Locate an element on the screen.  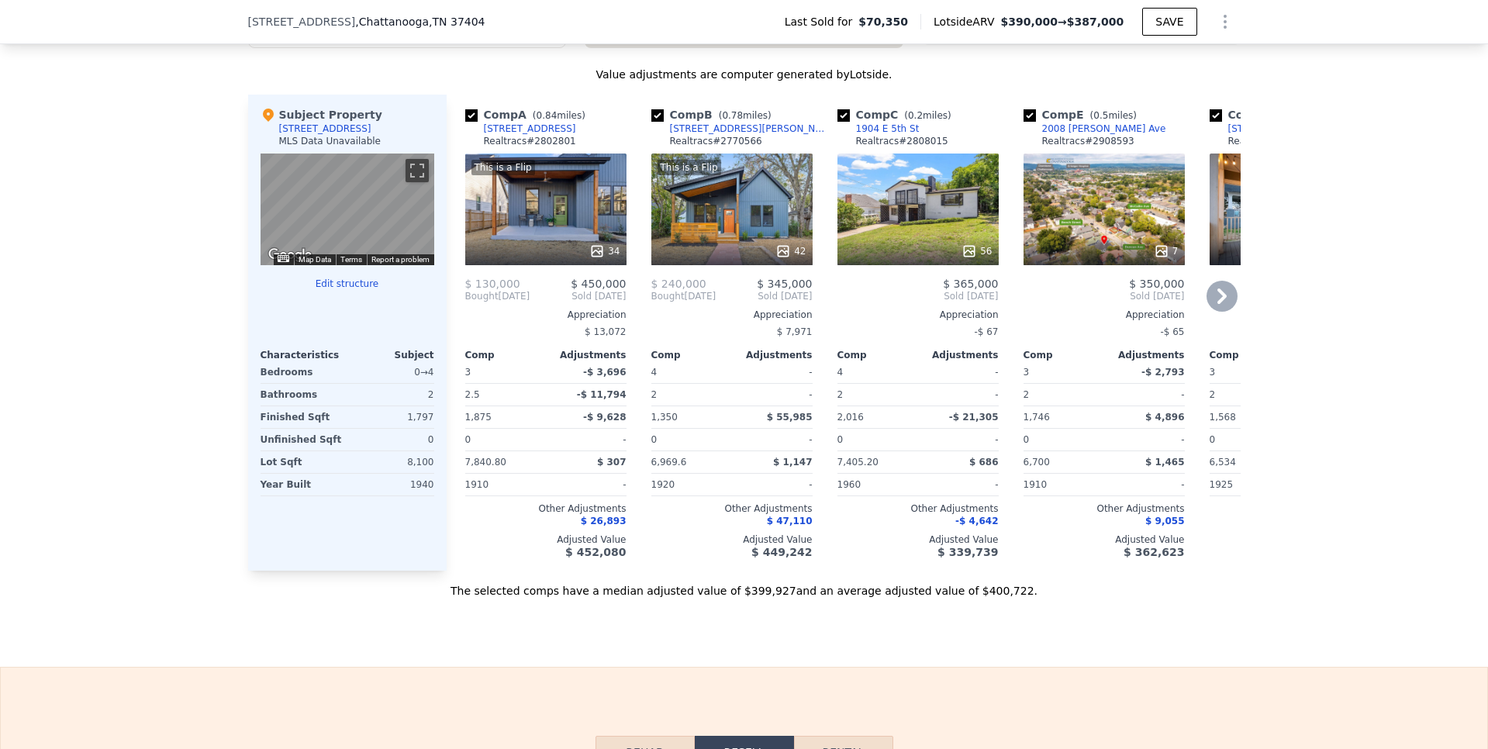
a: Open this area in Google Maps (opens a new window) is located at coordinates (290, 255).